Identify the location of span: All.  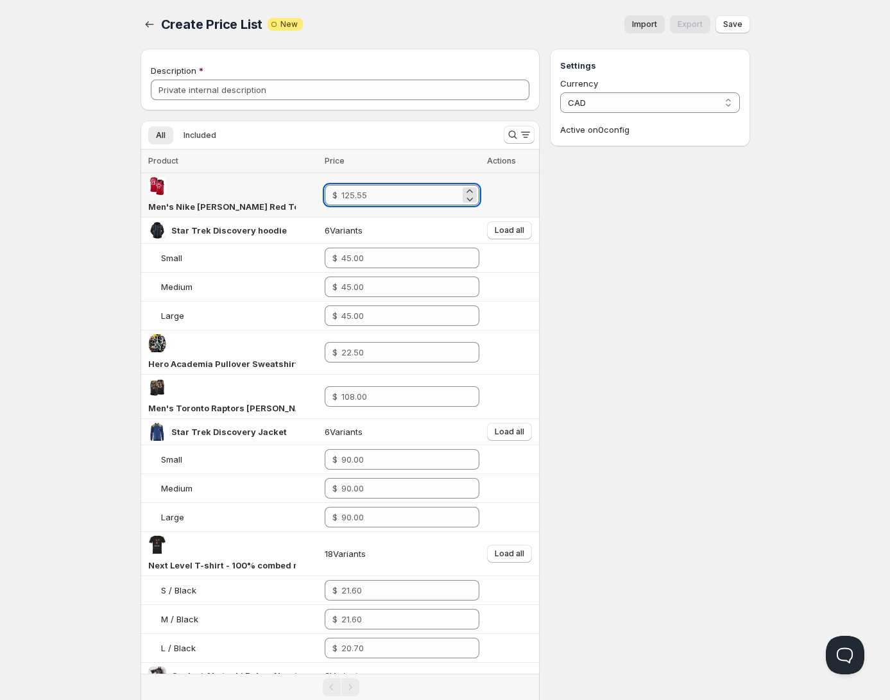
(160, 135).